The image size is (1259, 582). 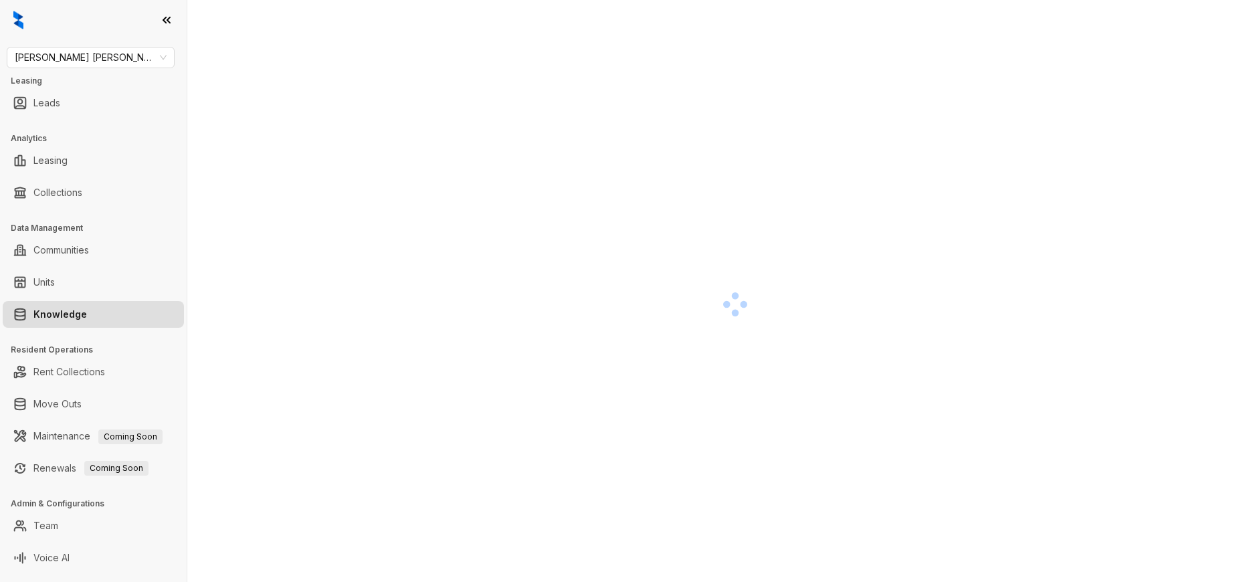 What do you see at coordinates (91, 468) in the screenshot?
I see `a: RenewalsComing Soon` at bounding box center [91, 468].